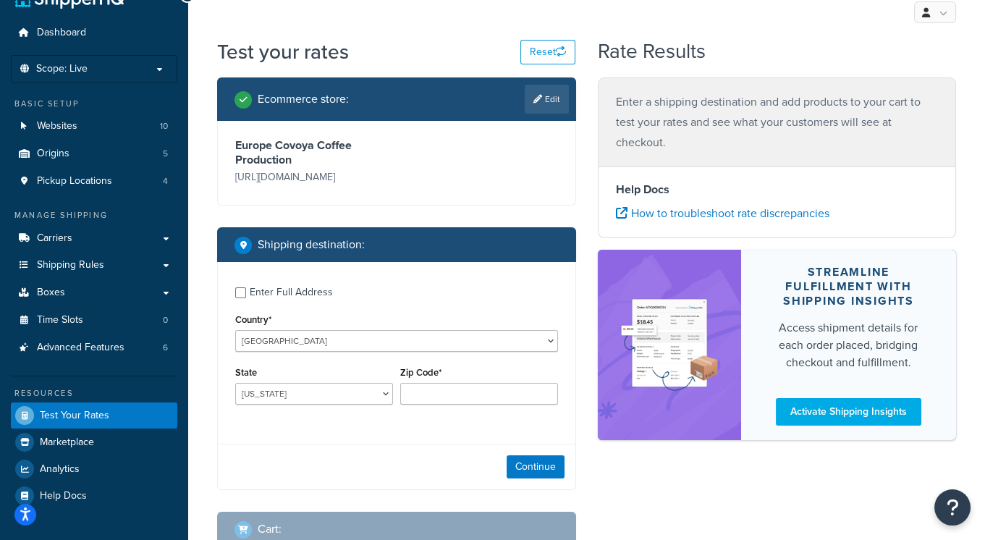  Describe the element at coordinates (164, 126) in the screenshot. I see `span: 10` at that location.